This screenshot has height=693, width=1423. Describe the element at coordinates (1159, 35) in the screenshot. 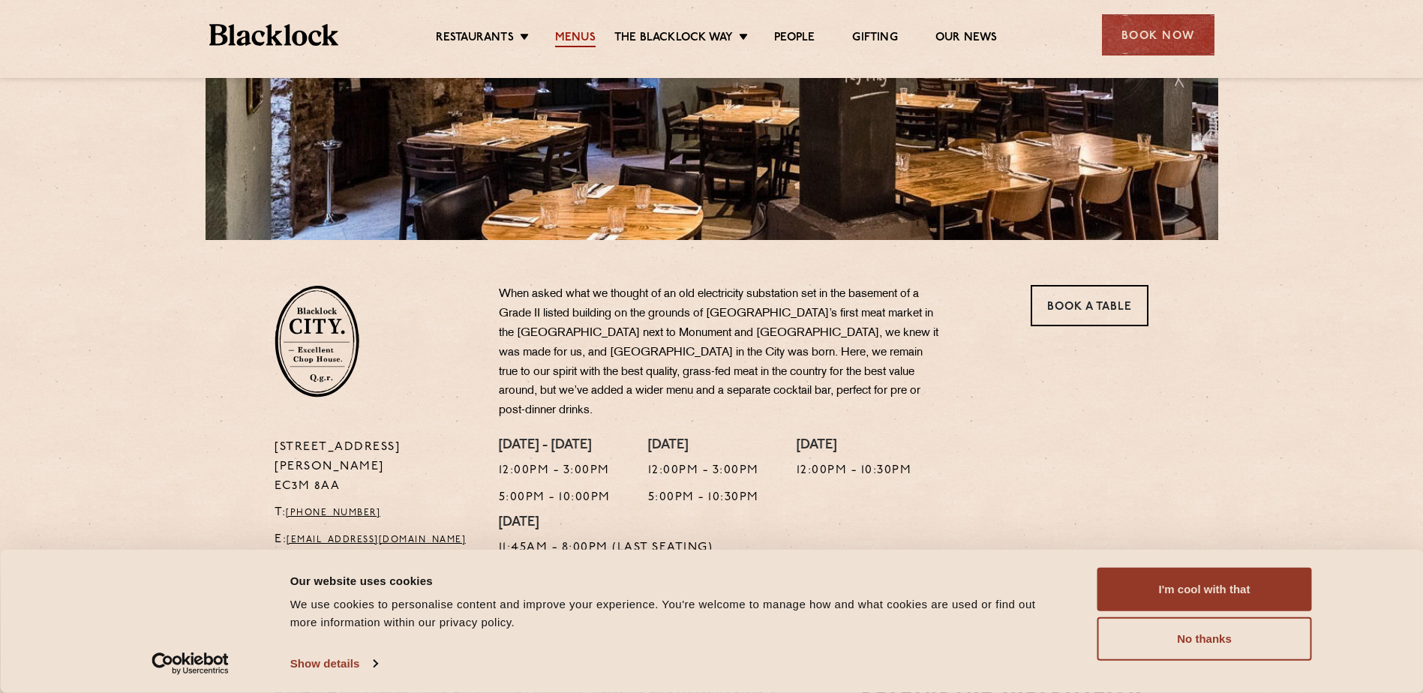

I see `div: Book Now` at that location.